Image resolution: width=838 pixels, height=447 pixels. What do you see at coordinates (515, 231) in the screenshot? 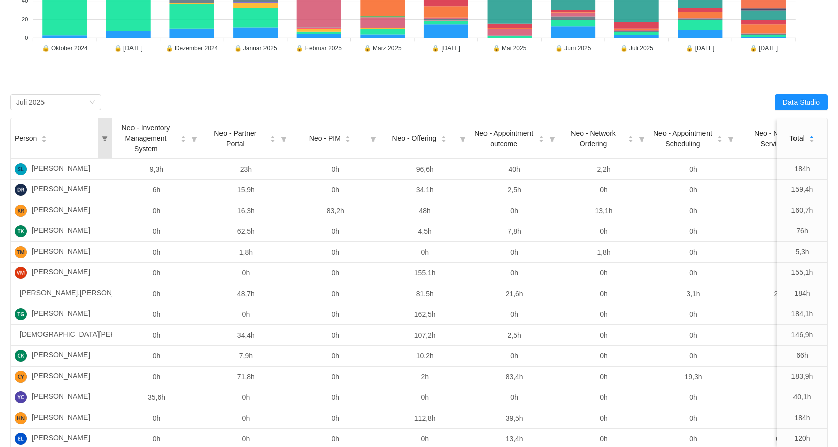
I see `td: 7,8h` at bounding box center [515, 231].